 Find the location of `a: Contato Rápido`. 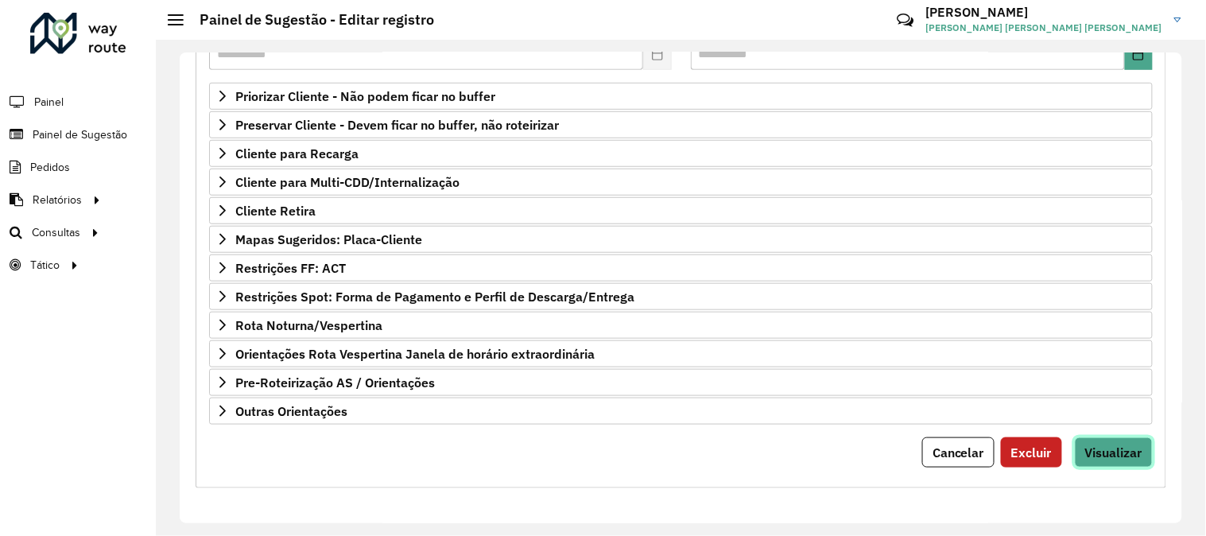

a: Contato Rápido is located at coordinates (905, 20).